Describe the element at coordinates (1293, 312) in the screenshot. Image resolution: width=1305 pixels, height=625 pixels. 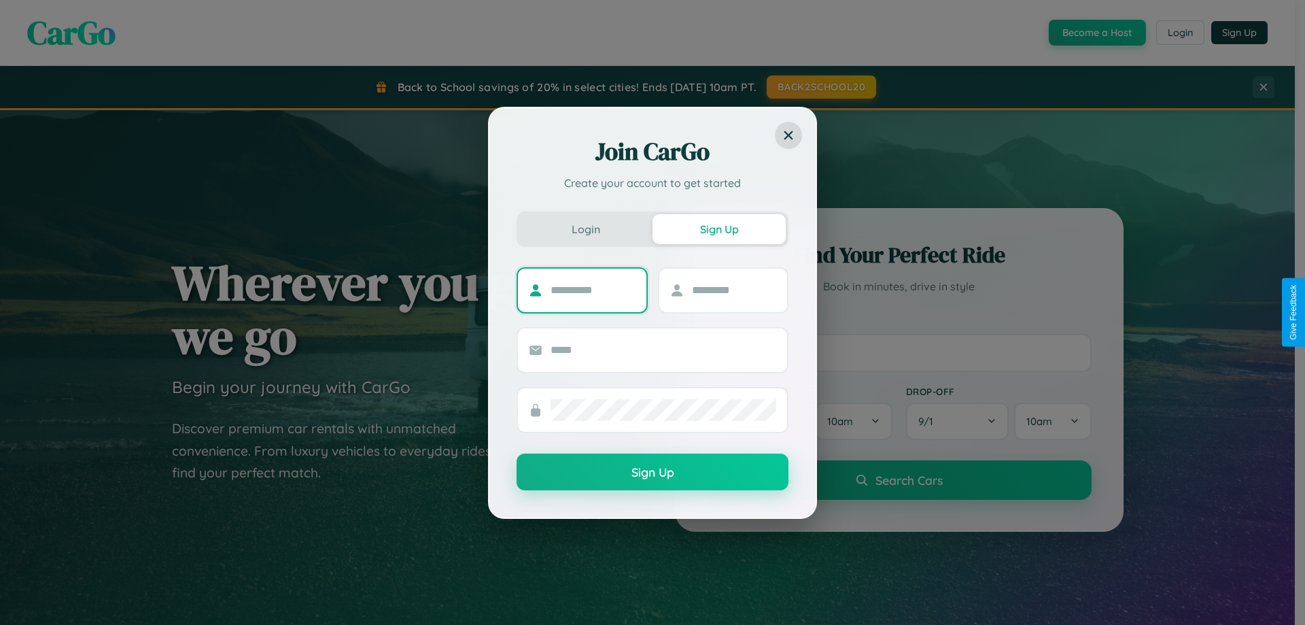
I see `div: Give Feedback` at that location.